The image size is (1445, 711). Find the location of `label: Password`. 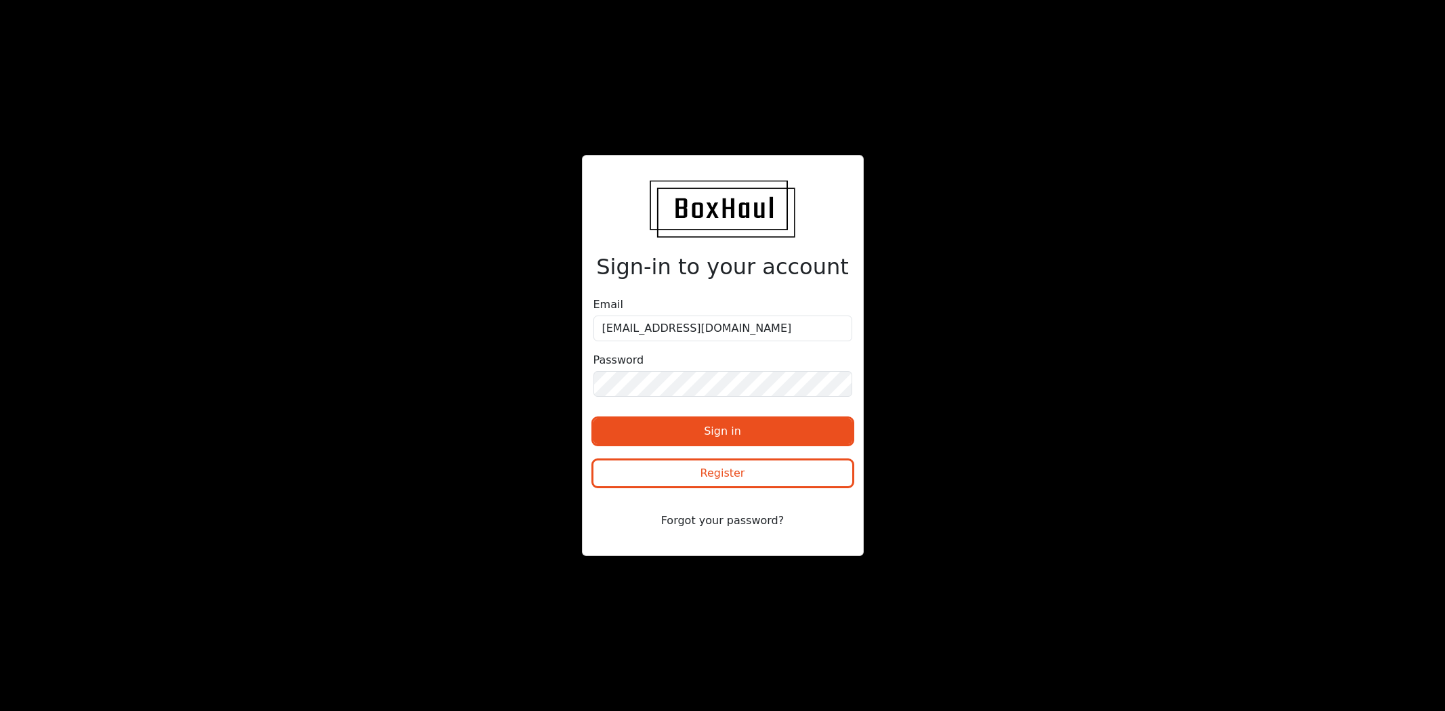

label: Password is located at coordinates (619, 360).